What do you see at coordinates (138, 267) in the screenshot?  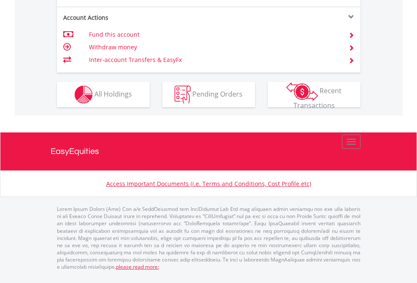 I see `a: please read more:` at bounding box center [138, 267].